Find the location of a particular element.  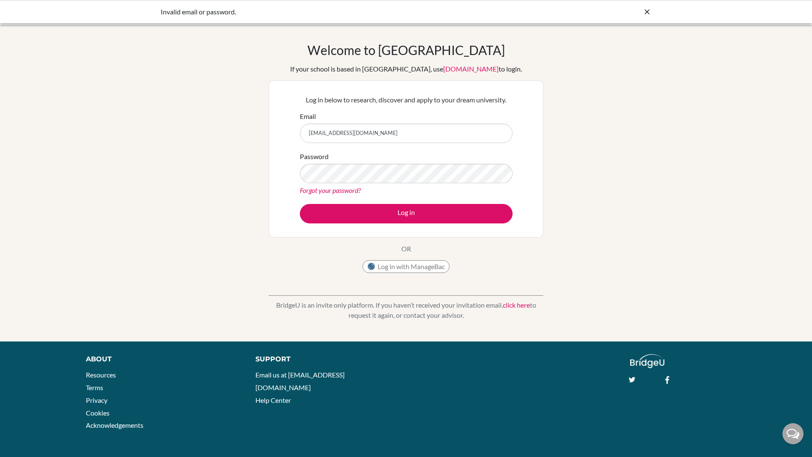

a: Cookies is located at coordinates (98, 412).